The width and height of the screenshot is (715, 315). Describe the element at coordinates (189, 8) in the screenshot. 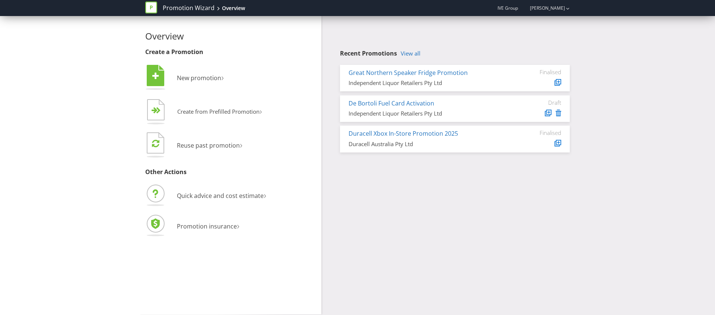

I see `a: Promotion Wizard` at that location.